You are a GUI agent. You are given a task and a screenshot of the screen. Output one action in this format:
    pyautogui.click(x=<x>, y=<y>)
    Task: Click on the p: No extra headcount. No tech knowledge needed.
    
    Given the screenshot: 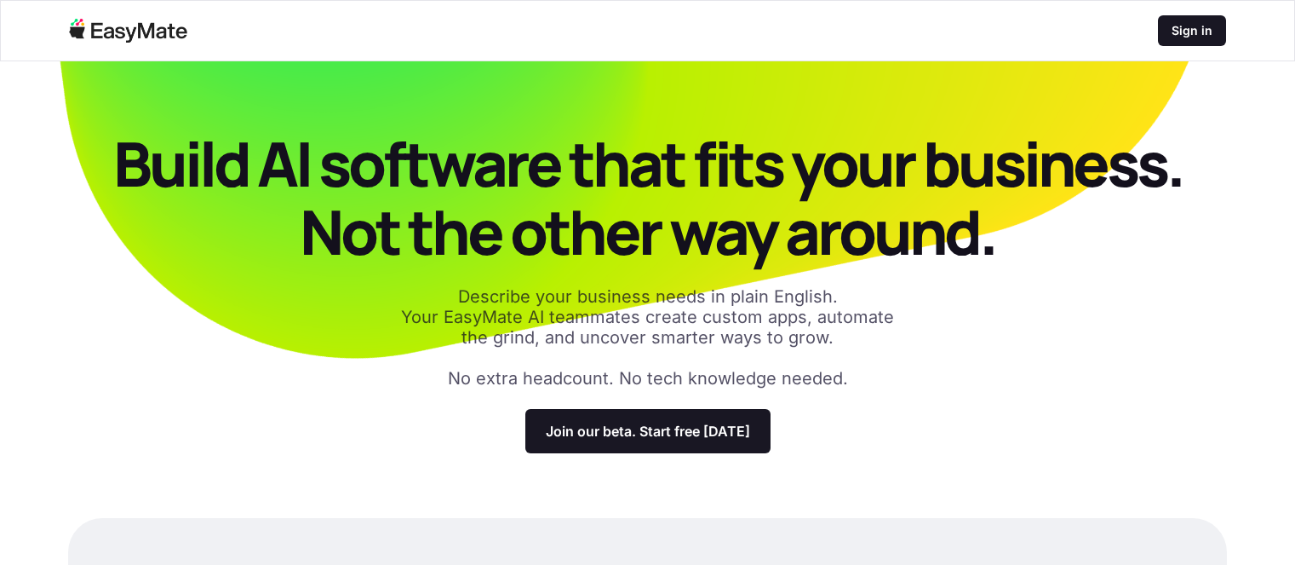 What is the action you would take?
    pyautogui.click(x=648, y=378)
    